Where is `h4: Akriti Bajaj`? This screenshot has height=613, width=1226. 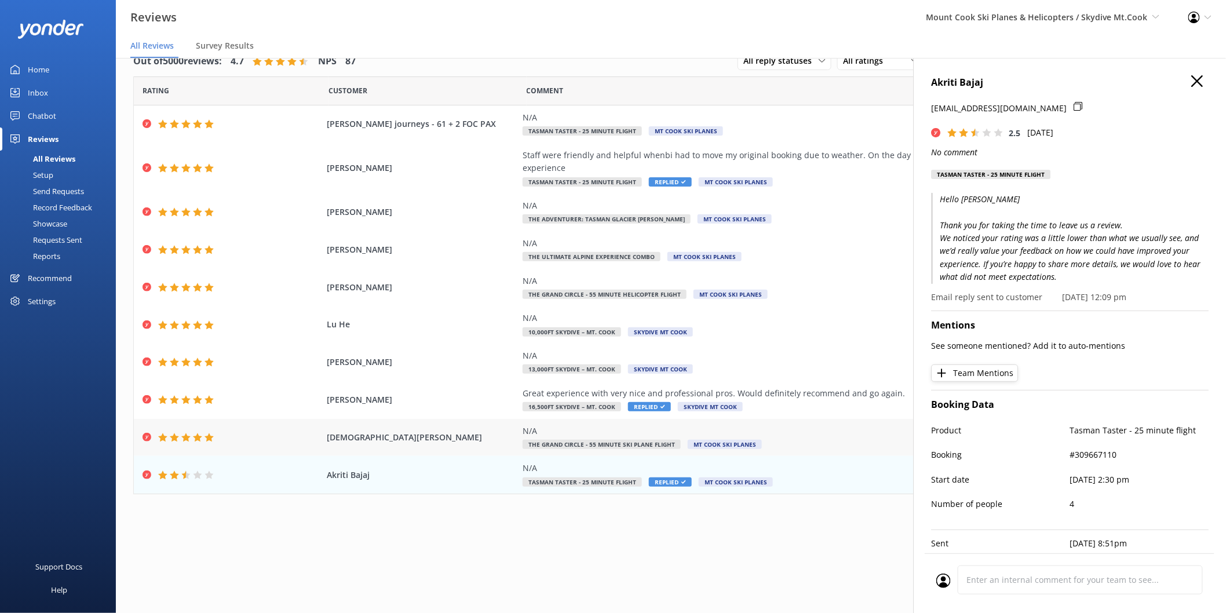
h4: Akriti Bajaj is located at coordinates (1069, 83).